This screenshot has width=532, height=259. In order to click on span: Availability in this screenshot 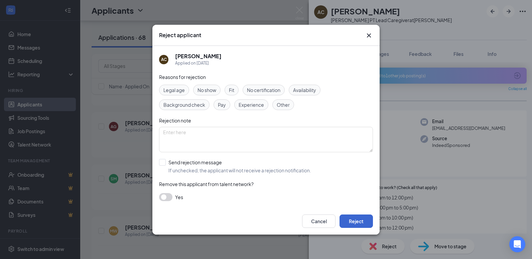, I will do `click(305, 90)`.